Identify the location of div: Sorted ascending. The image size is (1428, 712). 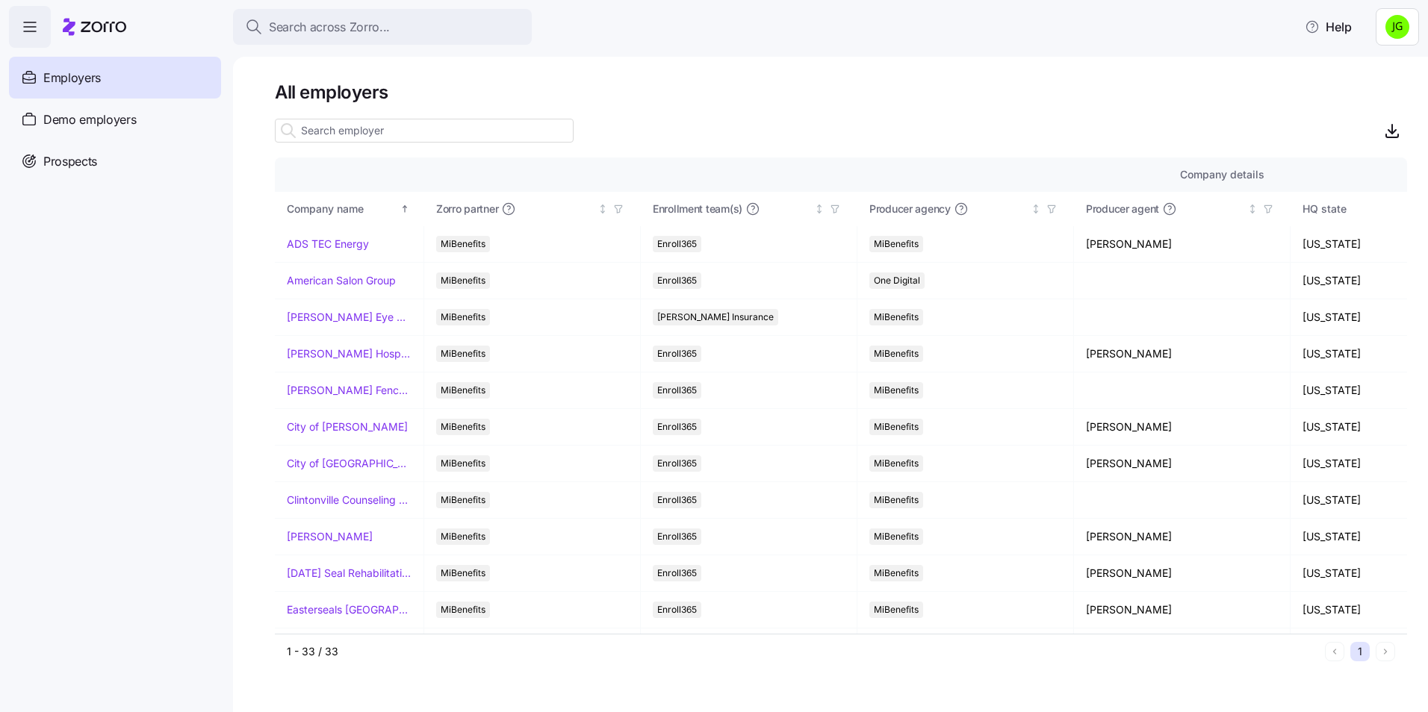
(405, 209).